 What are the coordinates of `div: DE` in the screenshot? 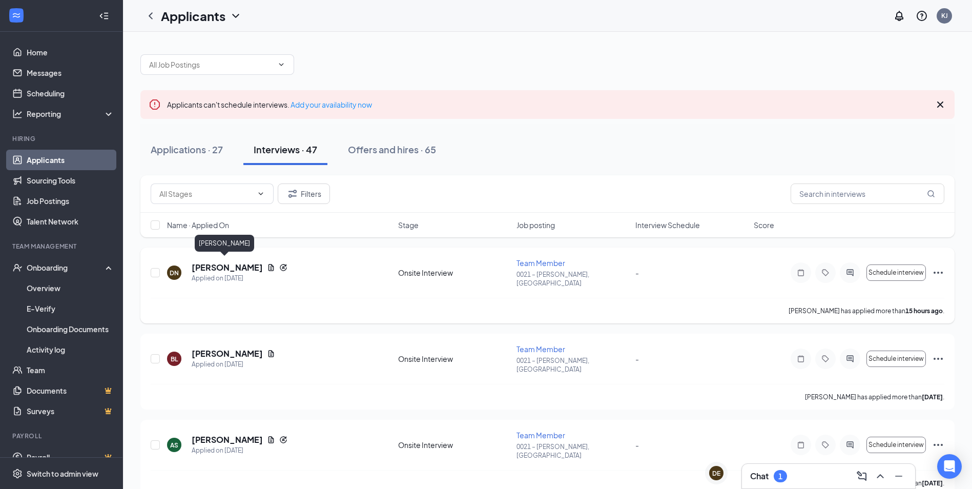 It's located at (716, 473).